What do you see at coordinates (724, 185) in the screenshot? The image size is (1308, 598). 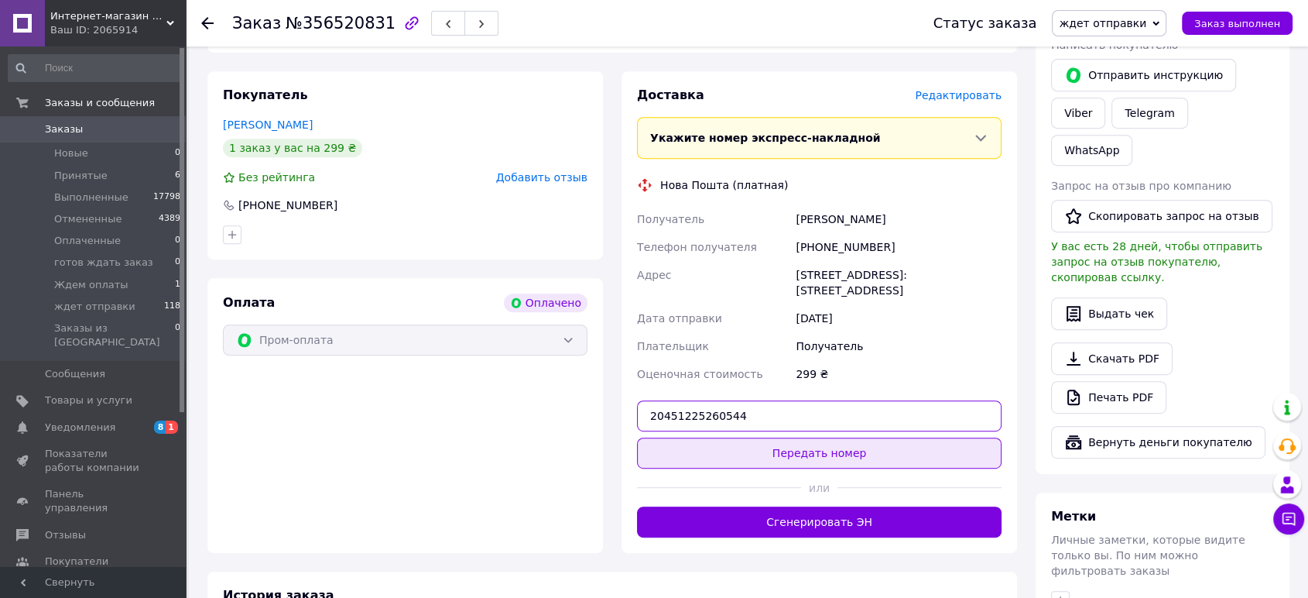 I see `div: Нова Пошта (платная)` at bounding box center [724, 185].